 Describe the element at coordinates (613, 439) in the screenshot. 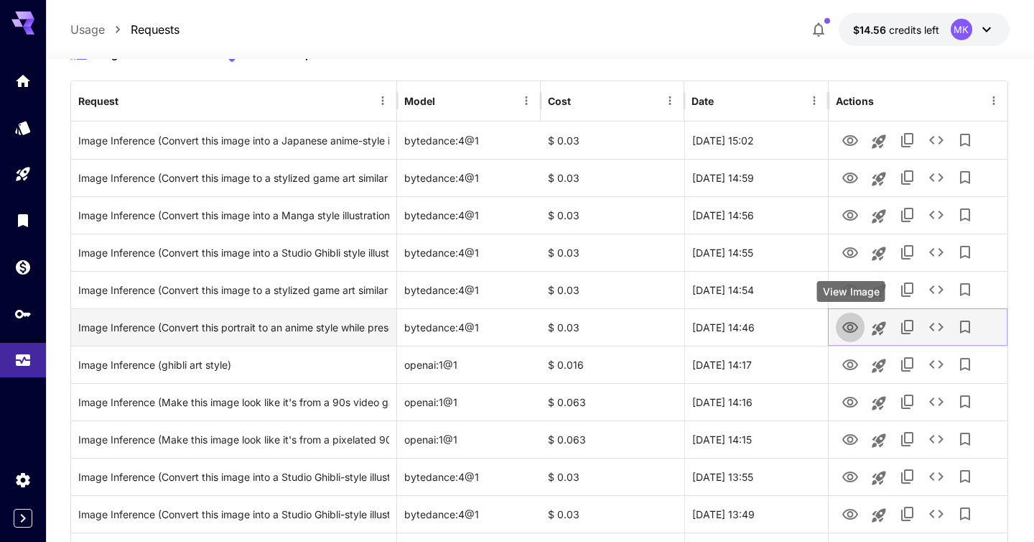

I see `div: $ 0.063` at that location.